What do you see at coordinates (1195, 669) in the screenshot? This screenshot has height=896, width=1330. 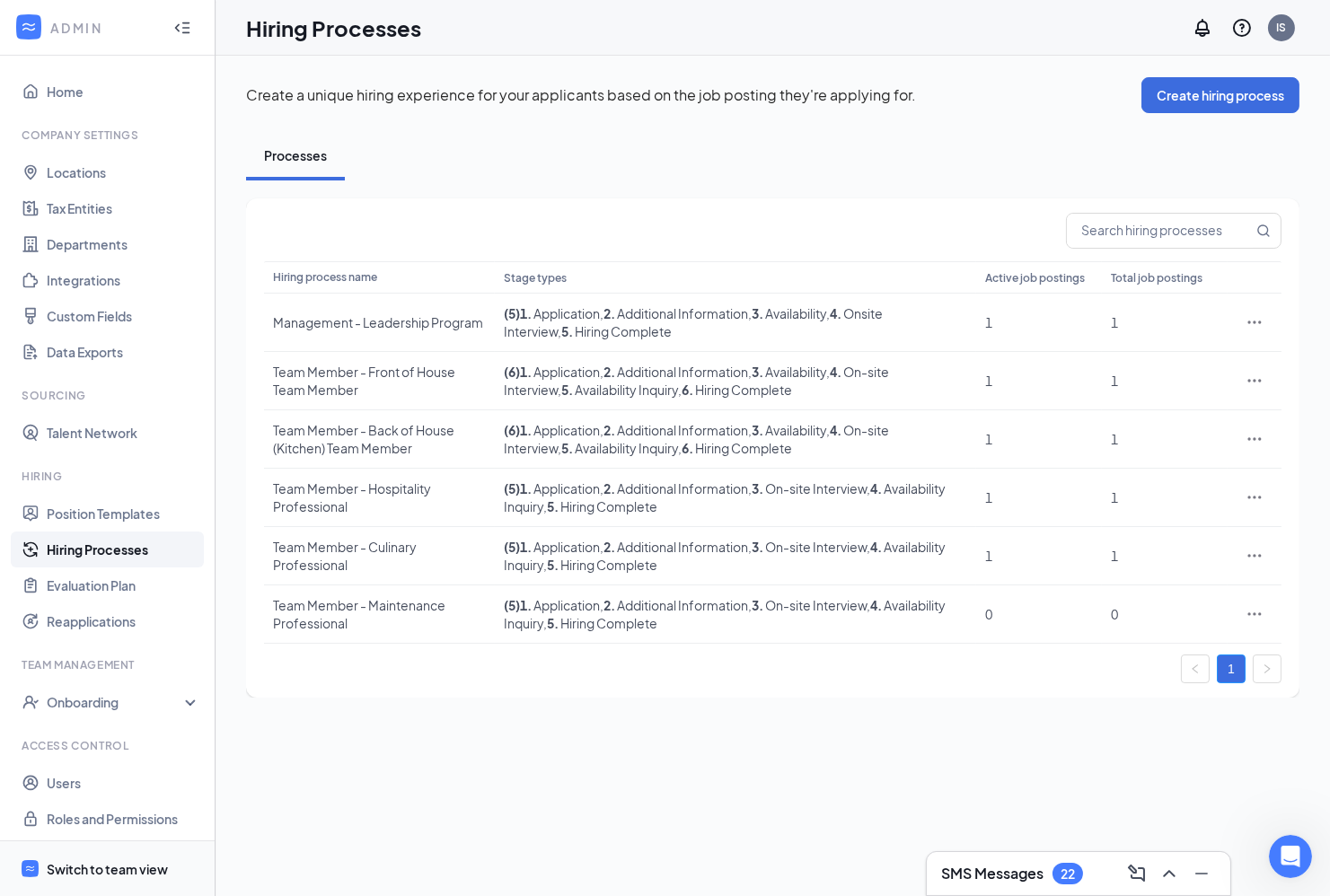 I see `li: Previous Page` at bounding box center [1195, 669].